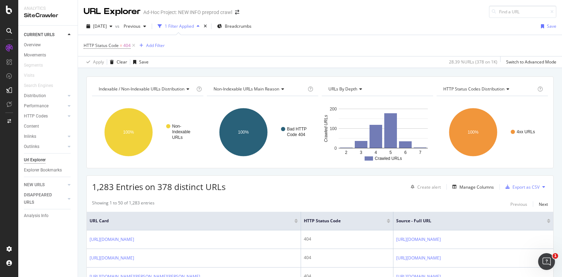 This screenshot has height=277, width=562. I want to click on div: Performance, so click(36, 106).